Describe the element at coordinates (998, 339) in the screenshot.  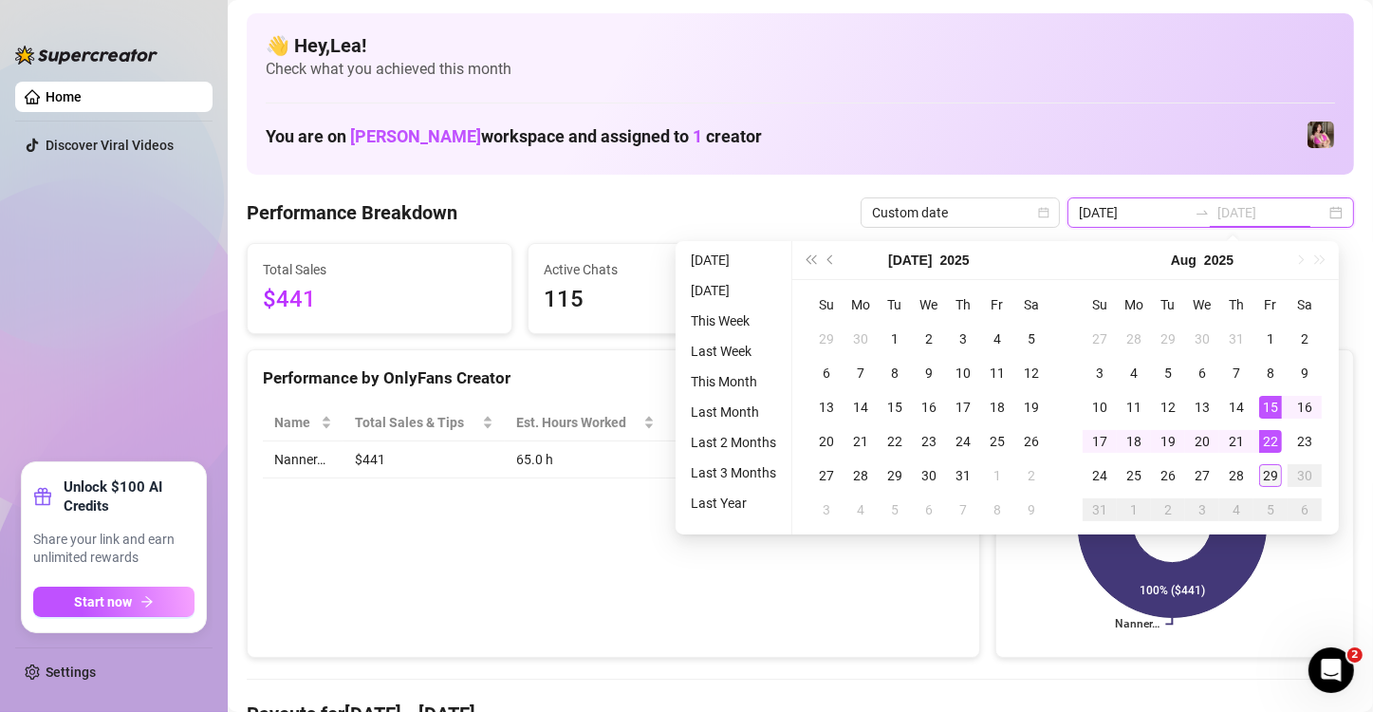
I see `td: 2025-07-04` at that location.